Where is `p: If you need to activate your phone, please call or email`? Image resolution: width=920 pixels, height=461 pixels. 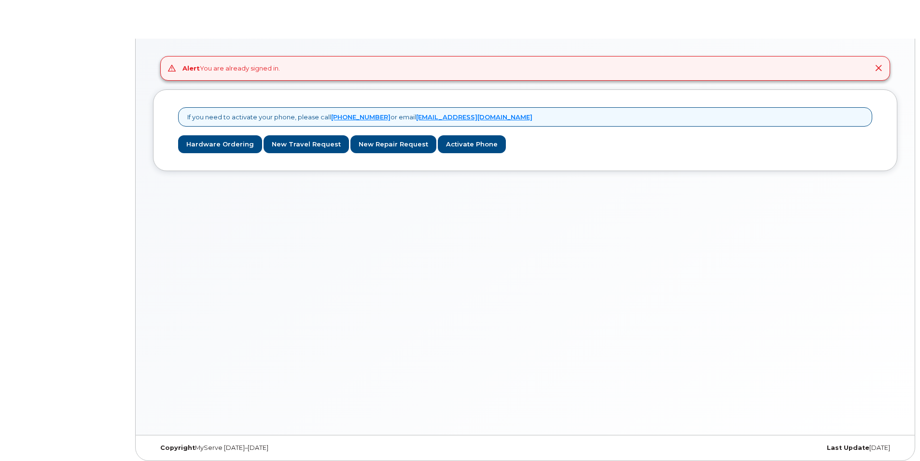
p: If you need to activate your phone, please call or email is located at coordinates (360, 117).